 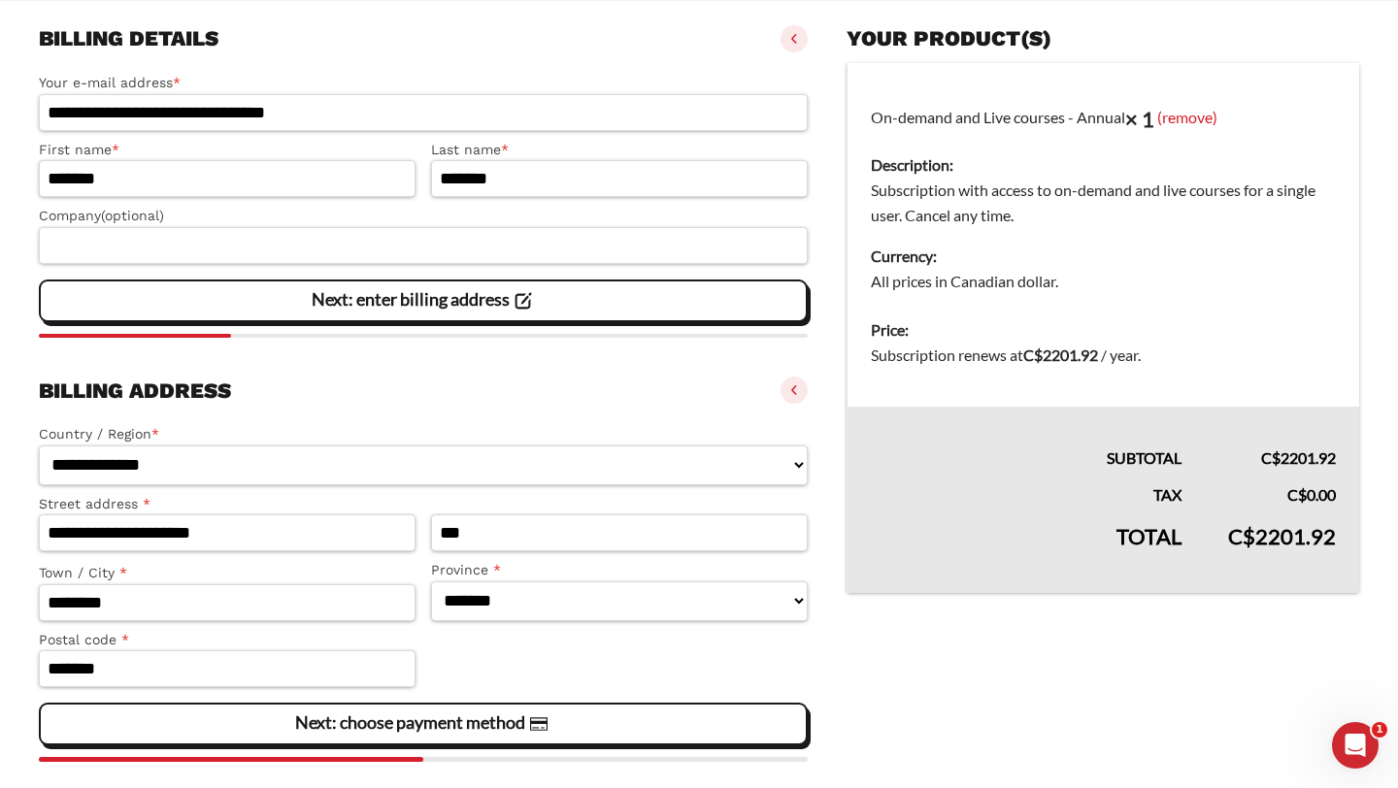 I want to click on vaadin-button: Next: enter billing address, so click(x=423, y=301).